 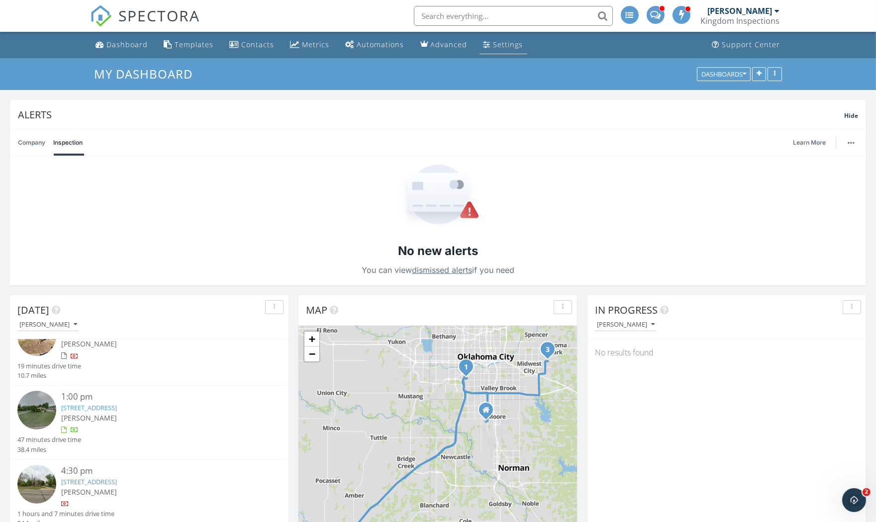 What do you see at coordinates (851, 143) in the screenshot?
I see `img: ellipsis-632cfdd7c38ec3a7d453.svg` at bounding box center [851, 143].